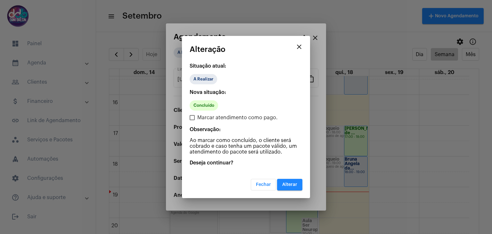  Describe the element at coordinates (204, 79) in the screenshot. I see `mat-chip: A Realizar` at that location.